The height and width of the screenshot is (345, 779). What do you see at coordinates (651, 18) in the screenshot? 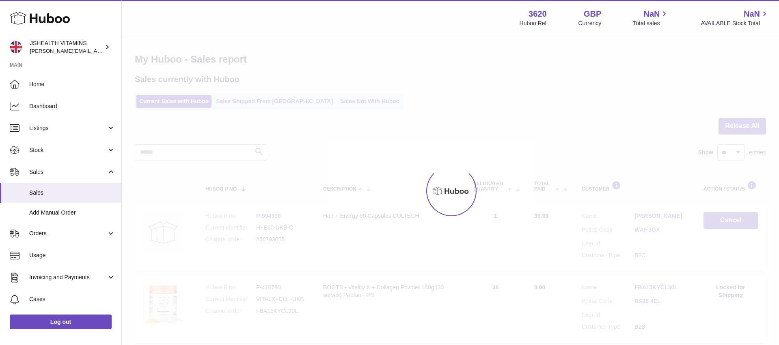
I see `a: NaN Total sales` at bounding box center [651, 18].